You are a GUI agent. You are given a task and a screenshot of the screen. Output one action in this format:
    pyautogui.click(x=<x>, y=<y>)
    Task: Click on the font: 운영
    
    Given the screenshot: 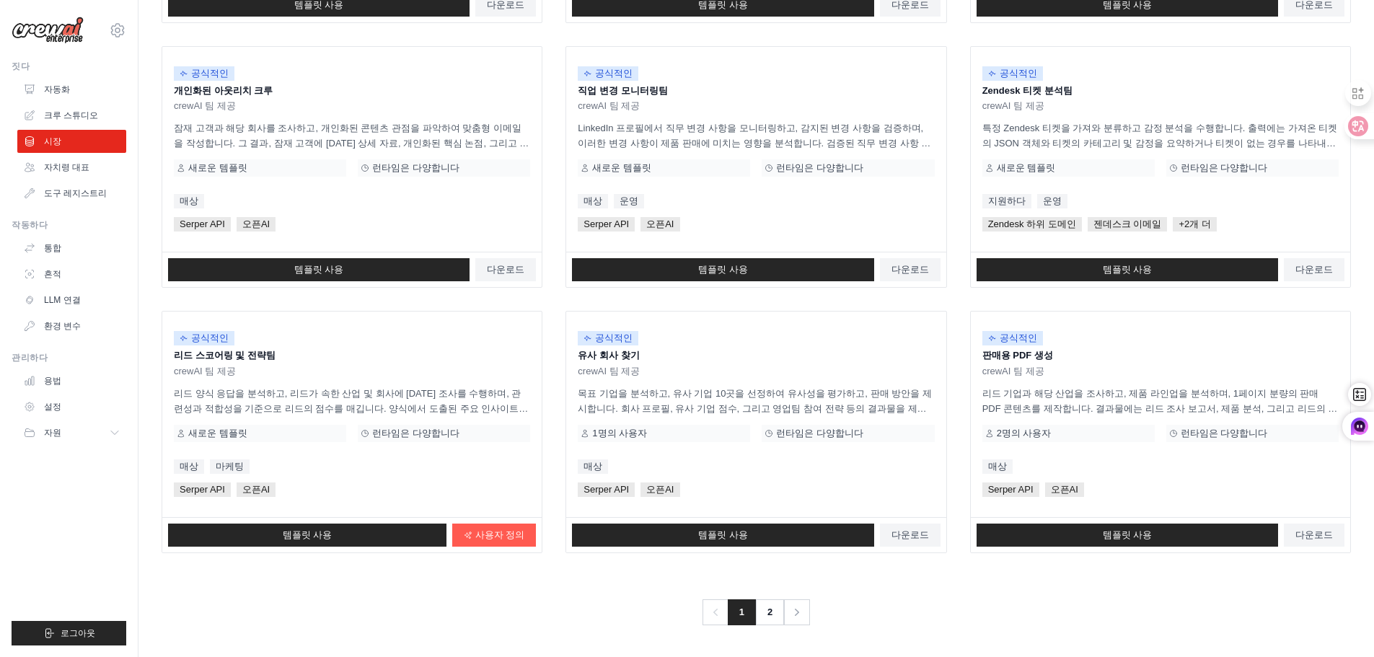 What is the action you would take?
    pyautogui.click(x=1052, y=201)
    